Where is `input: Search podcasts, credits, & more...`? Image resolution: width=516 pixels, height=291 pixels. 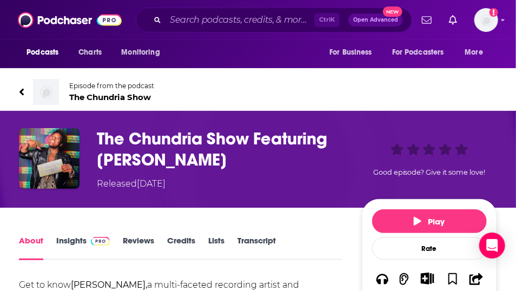
input: Search podcasts, credits, & more... is located at coordinates (240, 20).